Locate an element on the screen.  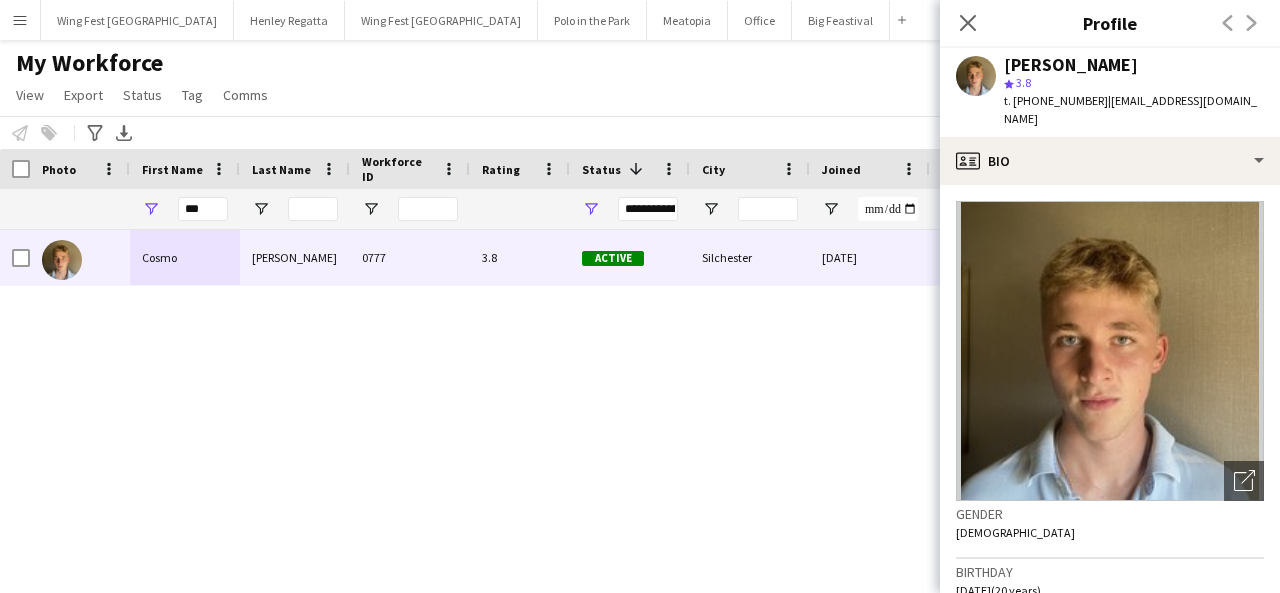
span: My Workforce is located at coordinates (89, 63).